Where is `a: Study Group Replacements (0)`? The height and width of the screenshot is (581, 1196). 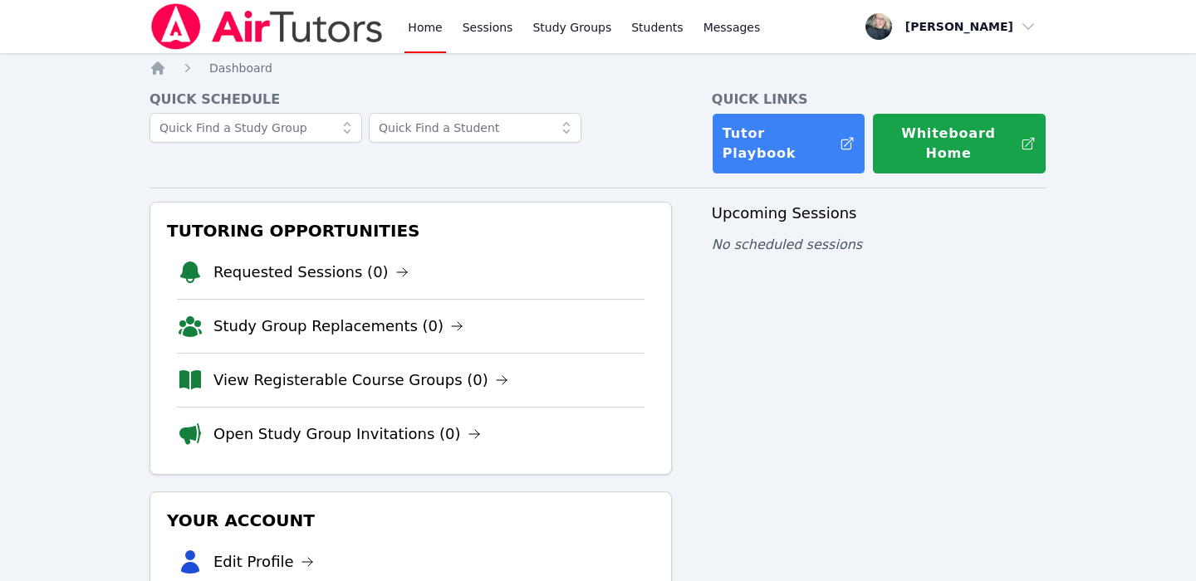 a: Study Group Replacements (0) is located at coordinates (338, 326).